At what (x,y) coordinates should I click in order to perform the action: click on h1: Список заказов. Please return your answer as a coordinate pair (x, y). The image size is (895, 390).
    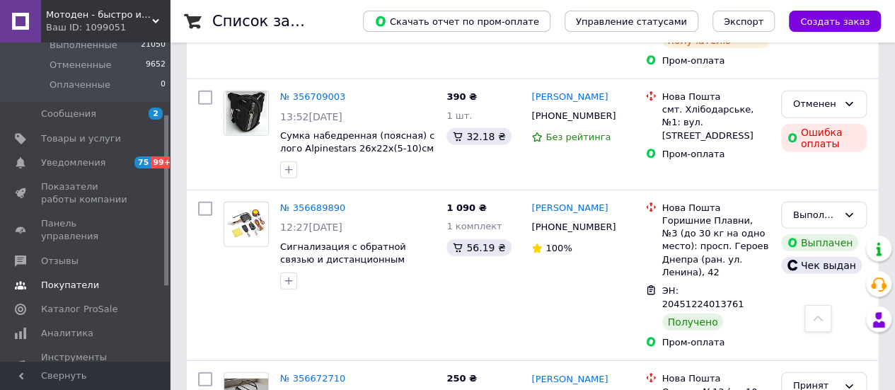
    Looking at the image, I should click on (273, 21).